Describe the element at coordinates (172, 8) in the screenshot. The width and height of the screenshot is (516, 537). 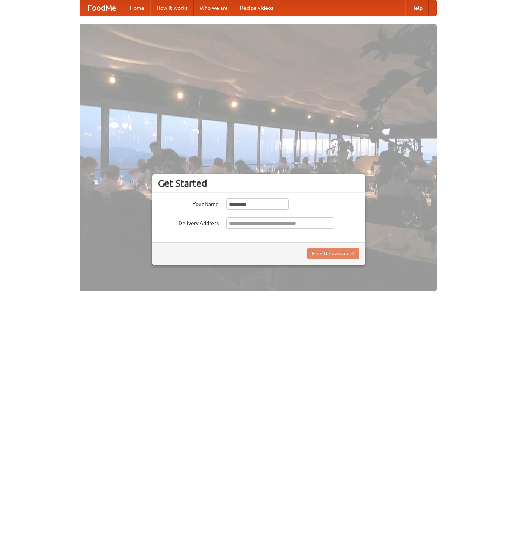
I see `a: How it works` at that location.